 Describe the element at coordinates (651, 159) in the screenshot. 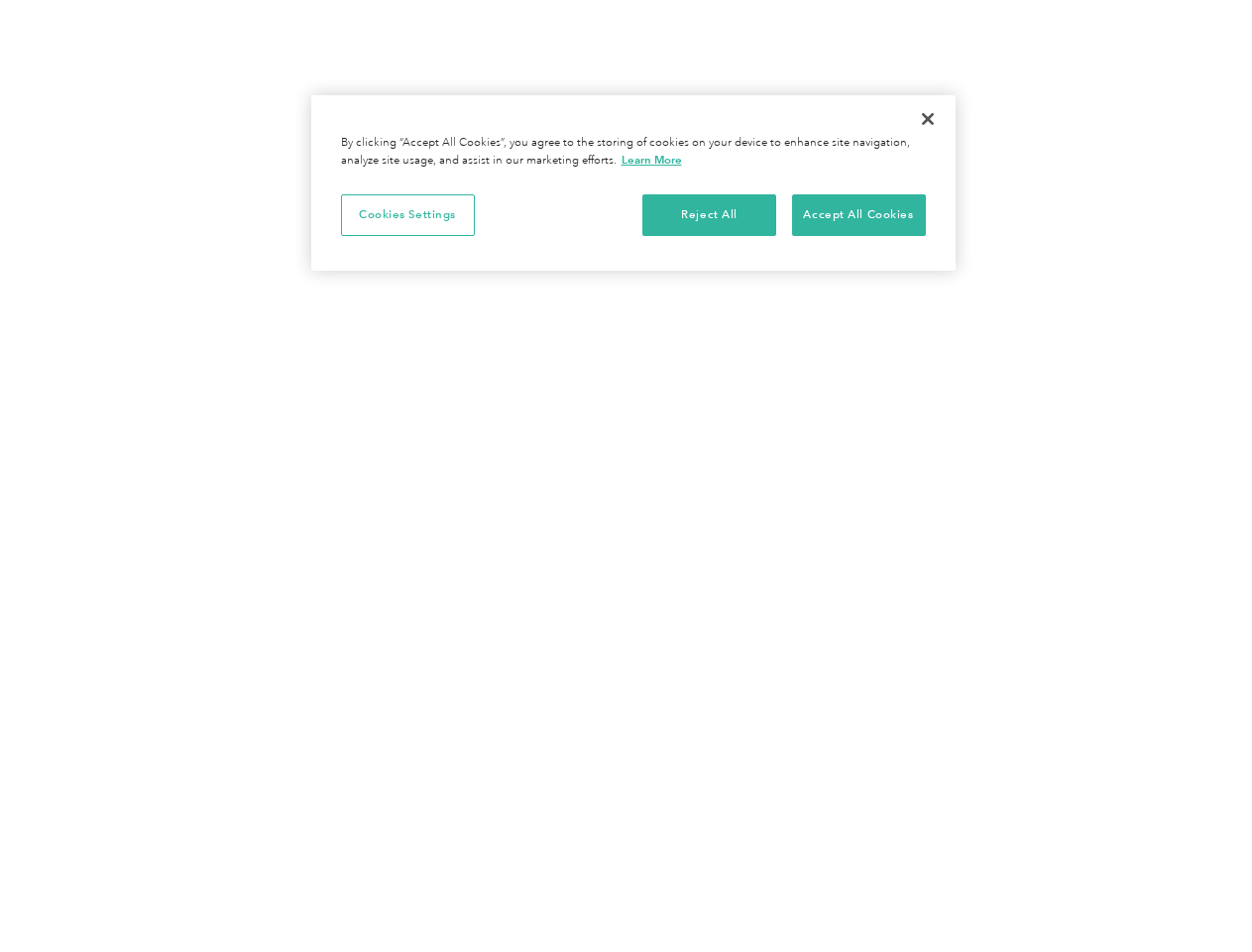

I see `a: More information about your privacy, opens in a new tab` at that location.